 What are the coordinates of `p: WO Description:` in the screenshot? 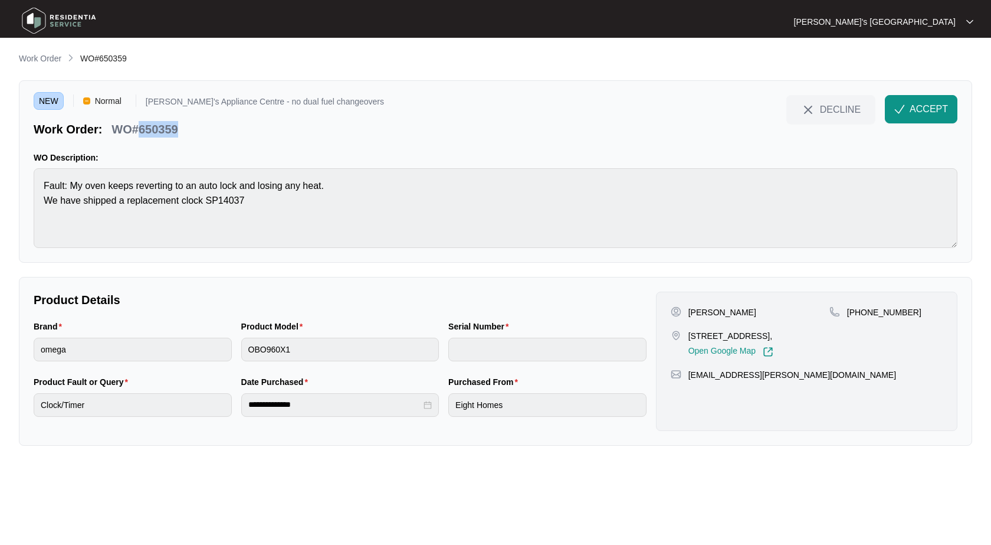 It's located at (496, 158).